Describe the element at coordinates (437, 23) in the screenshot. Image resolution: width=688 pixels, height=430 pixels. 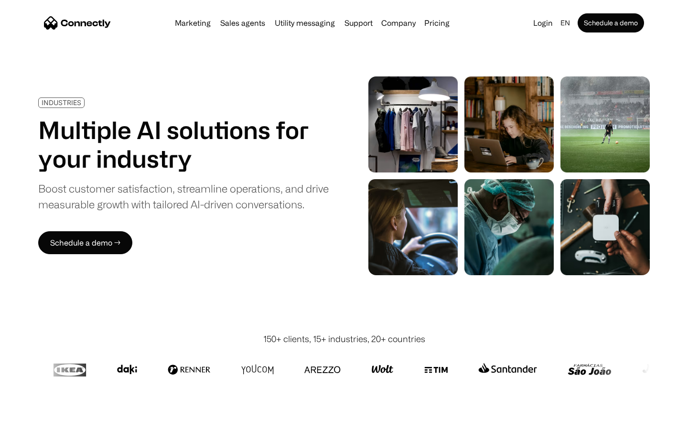
I see `a: Pricing` at that location.